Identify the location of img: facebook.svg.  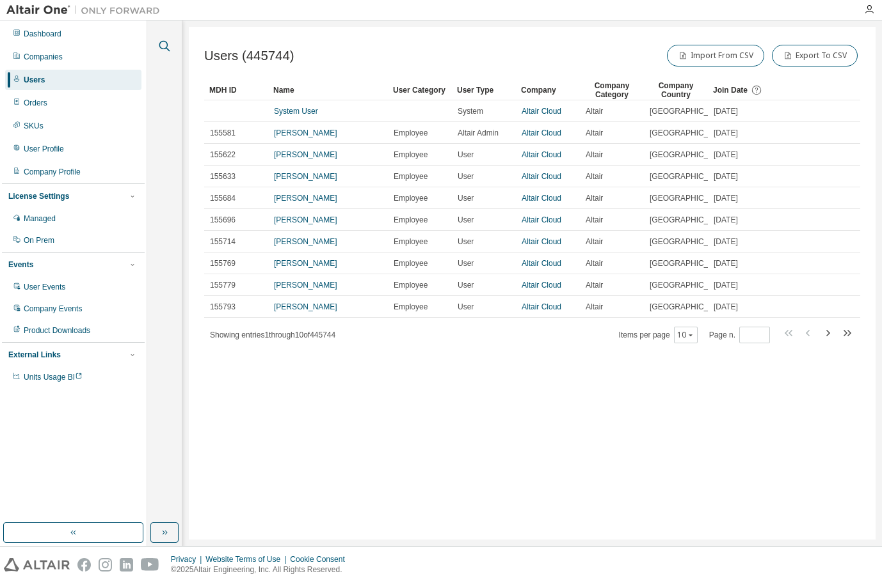
(84, 565).